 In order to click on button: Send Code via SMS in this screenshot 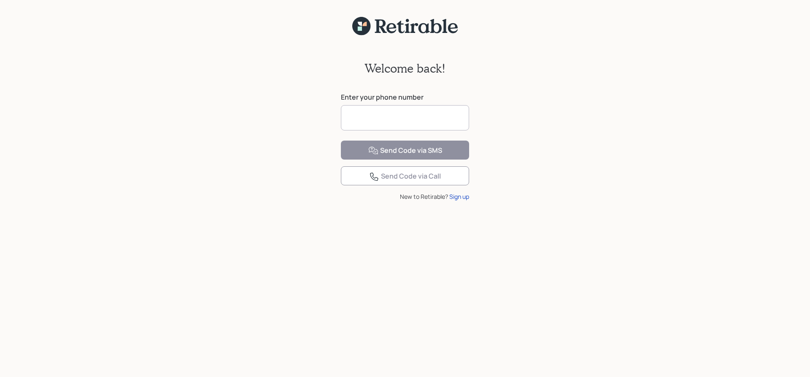, I will do `click(405, 150)`.